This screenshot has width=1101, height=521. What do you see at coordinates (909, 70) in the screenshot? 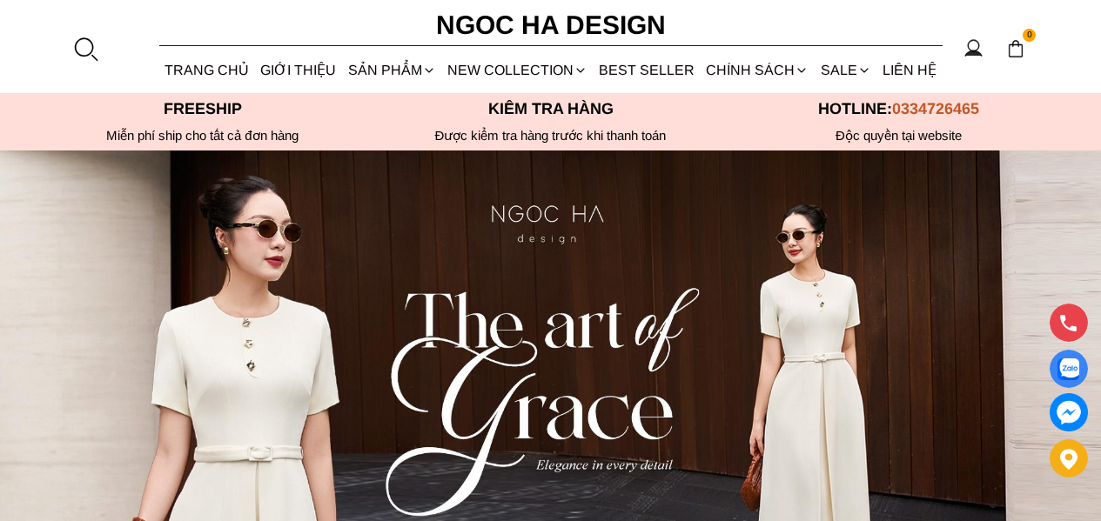
I see `a: LIÊN HỆ` at bounding box center [909, 70].